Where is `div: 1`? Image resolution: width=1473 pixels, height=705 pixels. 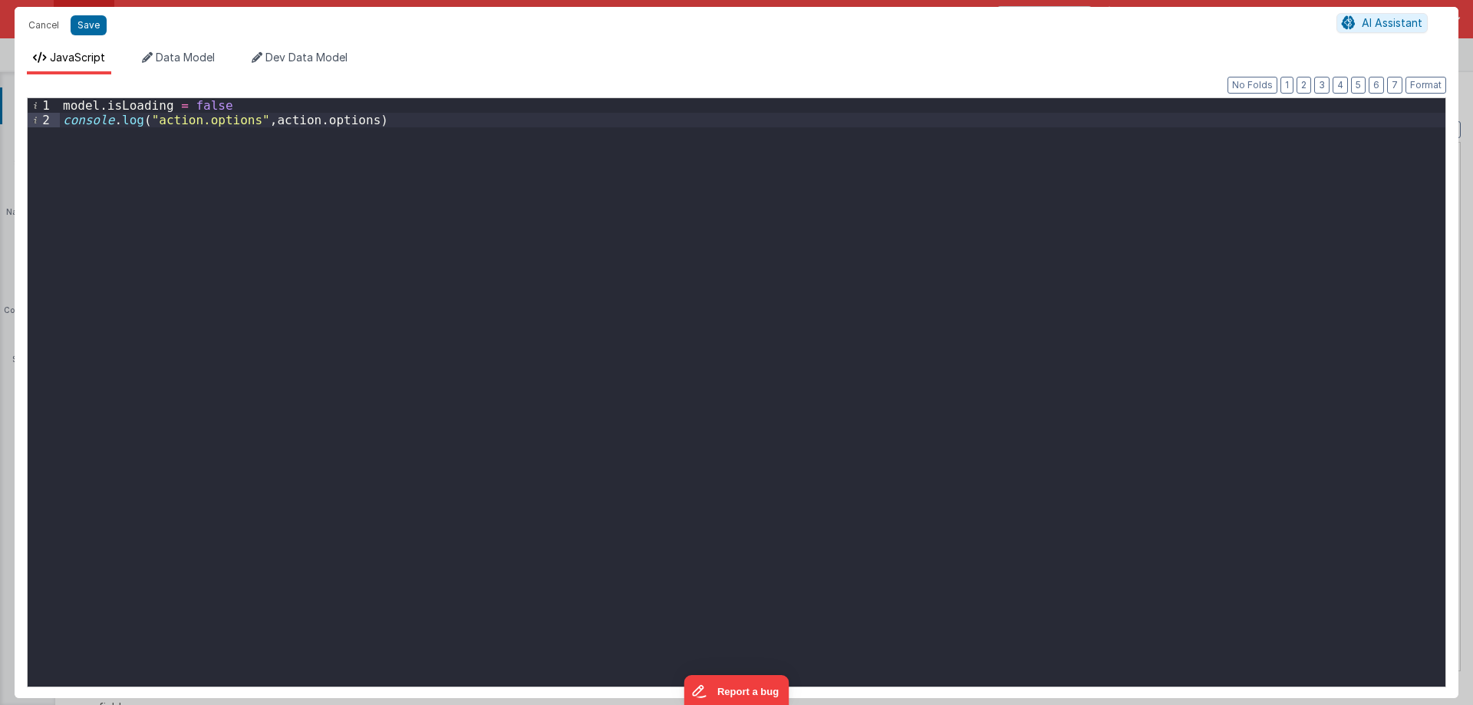 div: 1 is located at coordinates (44, 105).